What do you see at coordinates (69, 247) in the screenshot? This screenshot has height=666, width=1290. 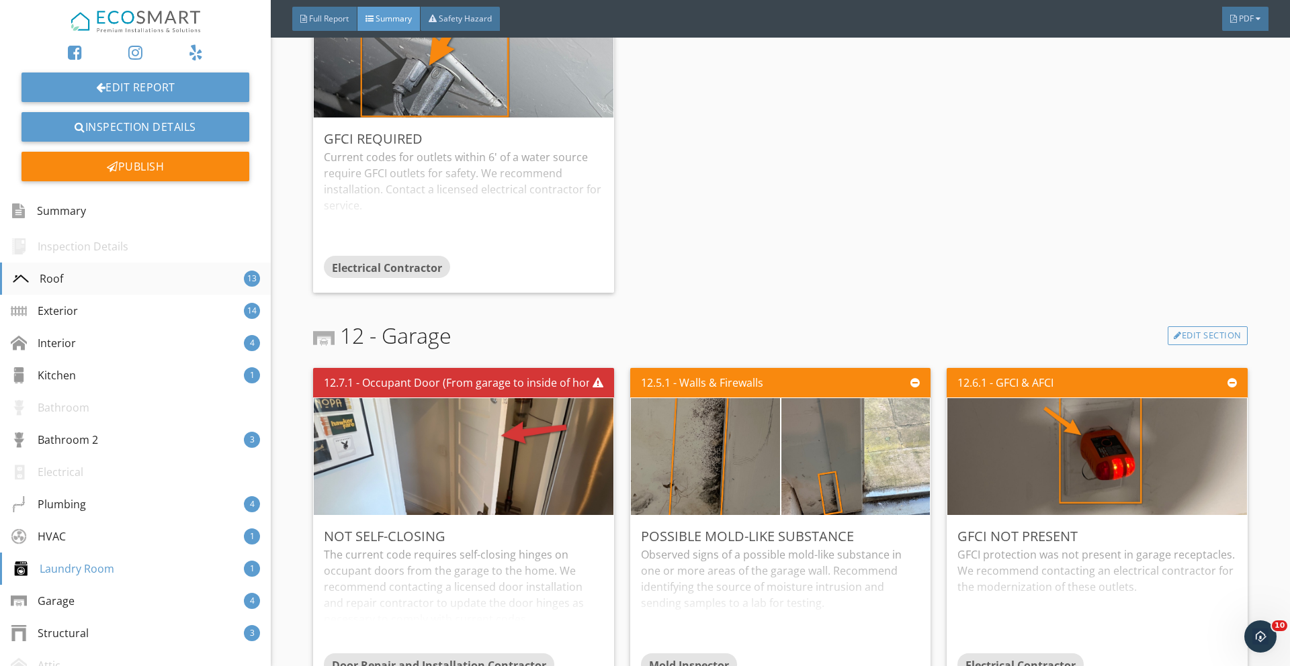 I see `div: Inspection Details` at bounding box center [69, 247].